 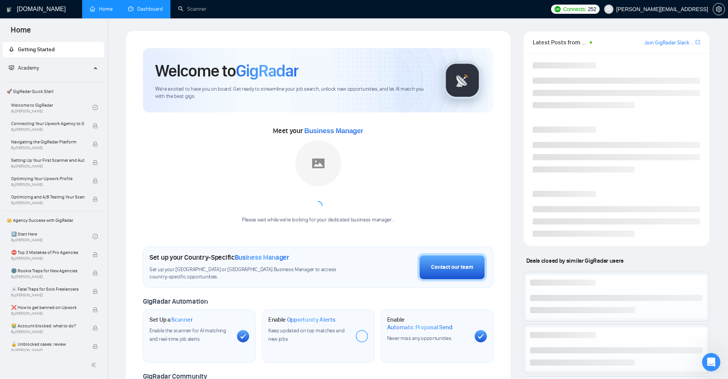 I want to click on img: gigradar-logo.png, so click(x=462, y=80).